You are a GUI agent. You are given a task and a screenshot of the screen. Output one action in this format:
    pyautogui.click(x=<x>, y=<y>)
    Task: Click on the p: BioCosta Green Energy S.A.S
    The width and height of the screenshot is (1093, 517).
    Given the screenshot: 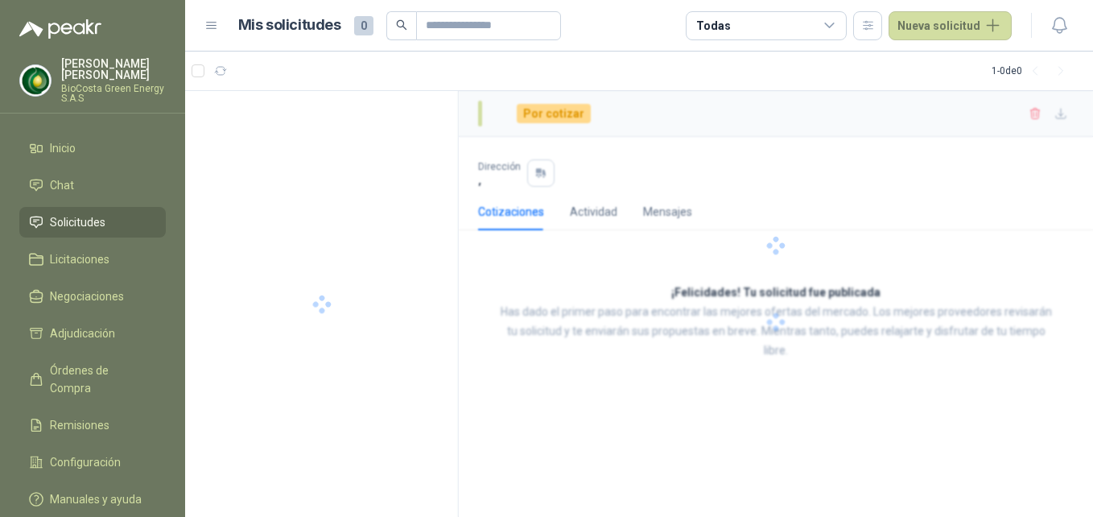 What is the action you would take?
    pyautogui.click(x=113, y=93)
    